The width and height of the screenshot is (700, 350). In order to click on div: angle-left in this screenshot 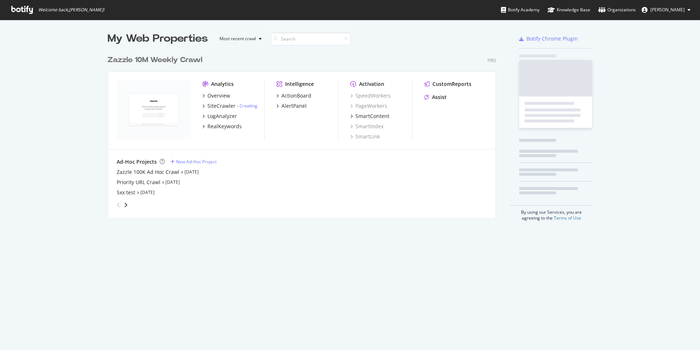, I will do `click(119, 205)`.